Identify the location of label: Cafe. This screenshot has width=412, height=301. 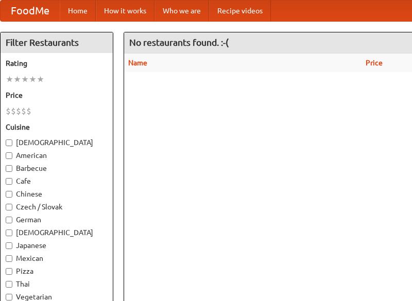
(57, 181).